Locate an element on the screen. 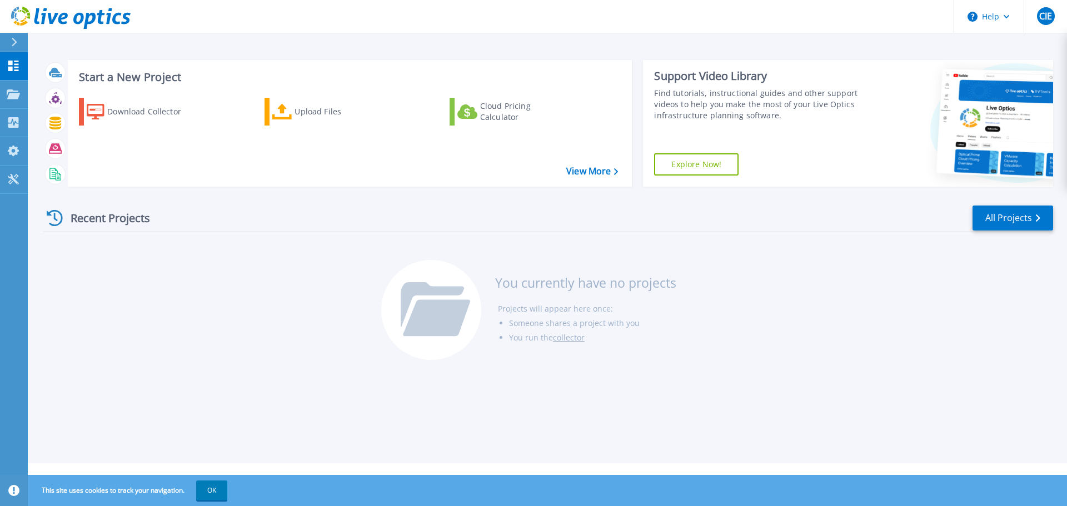 The width and height of the screenshot is (1067, 506). a: Cloud Pricing Calculator is located at coordinates (511, 112).